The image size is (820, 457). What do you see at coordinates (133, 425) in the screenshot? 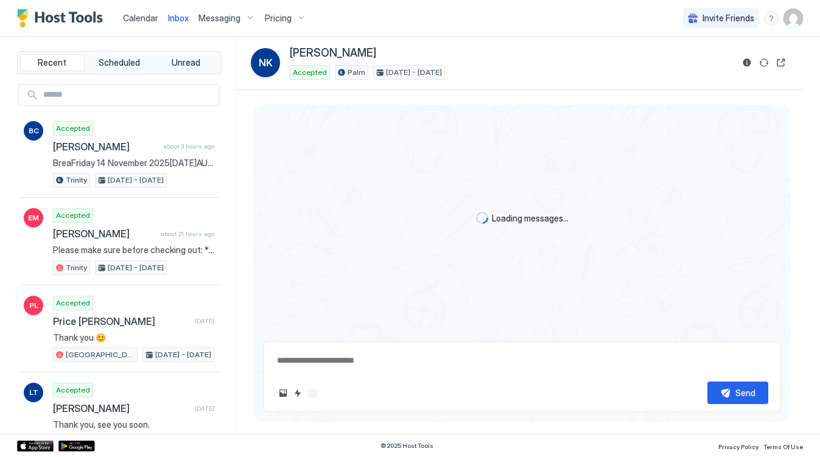
I see `span: Thank you, see you soon.` at bounding box center [133, 425].